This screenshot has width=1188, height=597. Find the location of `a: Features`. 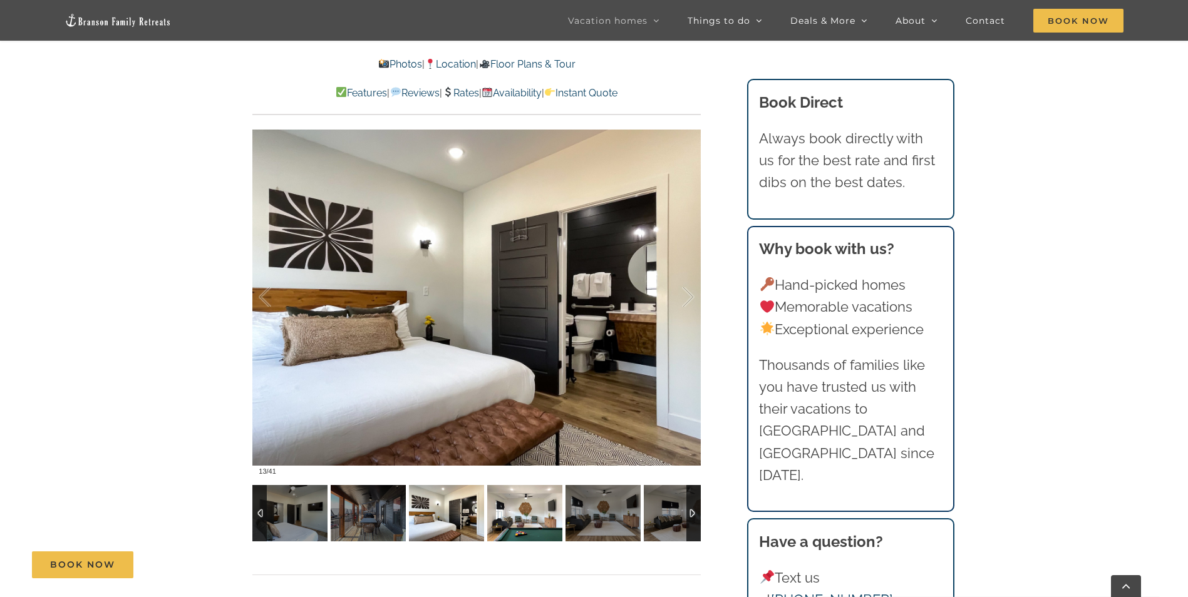

a: Features is located at coordinates (361, 93).